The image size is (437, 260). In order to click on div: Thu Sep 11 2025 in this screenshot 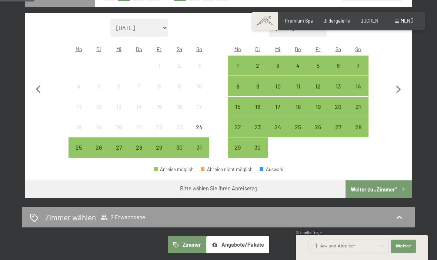, I will do `click(298, 86)`.